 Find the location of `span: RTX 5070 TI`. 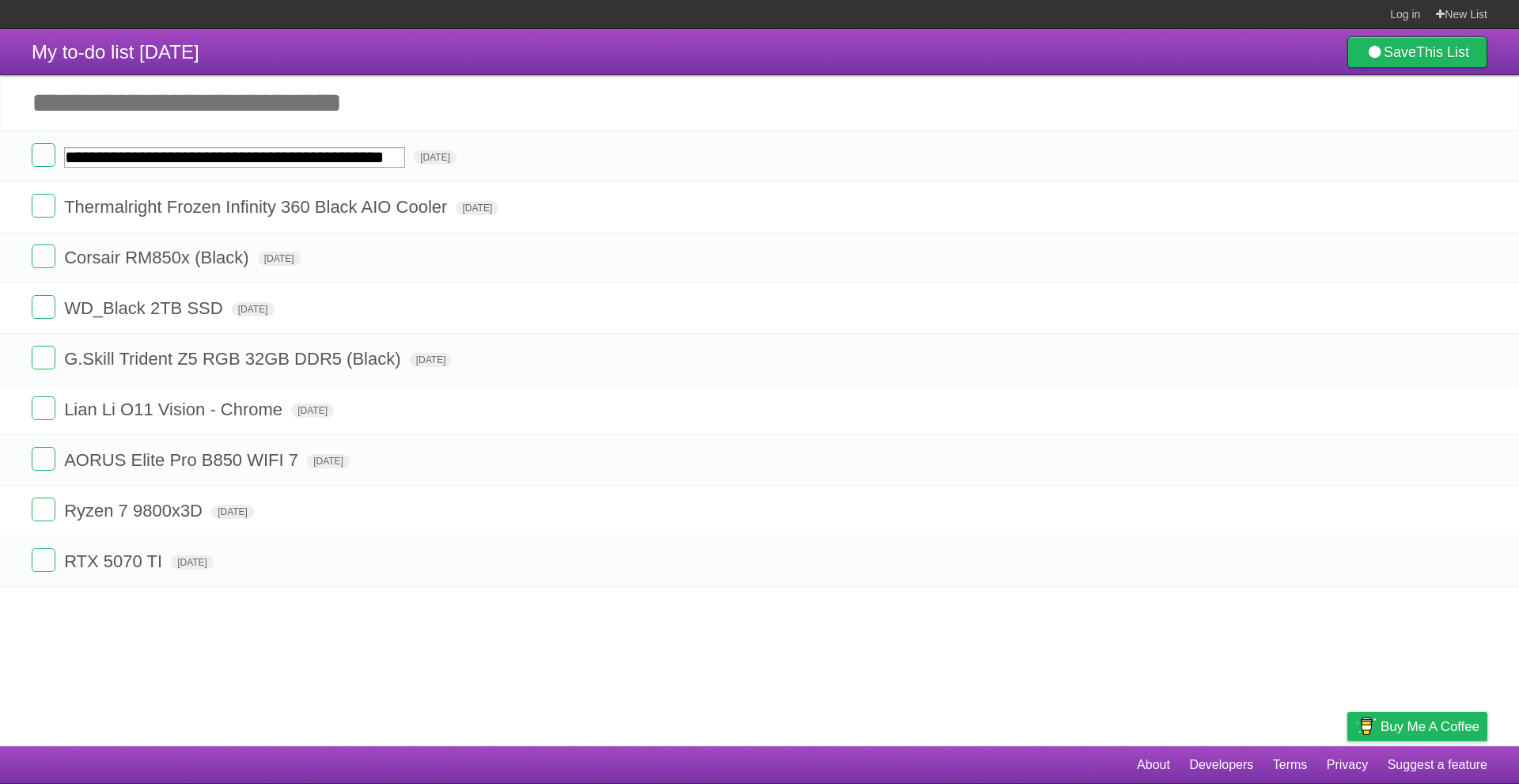

span: RTX 5070 TI is located at coordinates (114, 560).